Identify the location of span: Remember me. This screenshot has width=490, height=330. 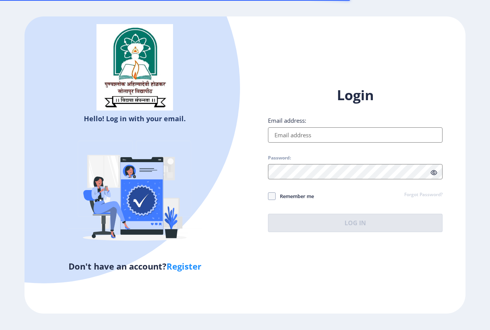
(295, 196).